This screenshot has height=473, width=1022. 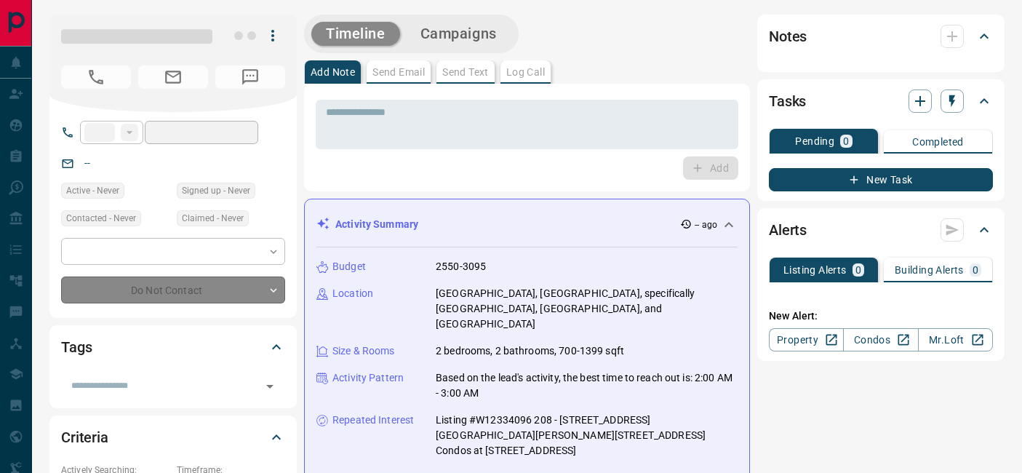 I want to click on h2: Tasks, so click(x=787, y=101).